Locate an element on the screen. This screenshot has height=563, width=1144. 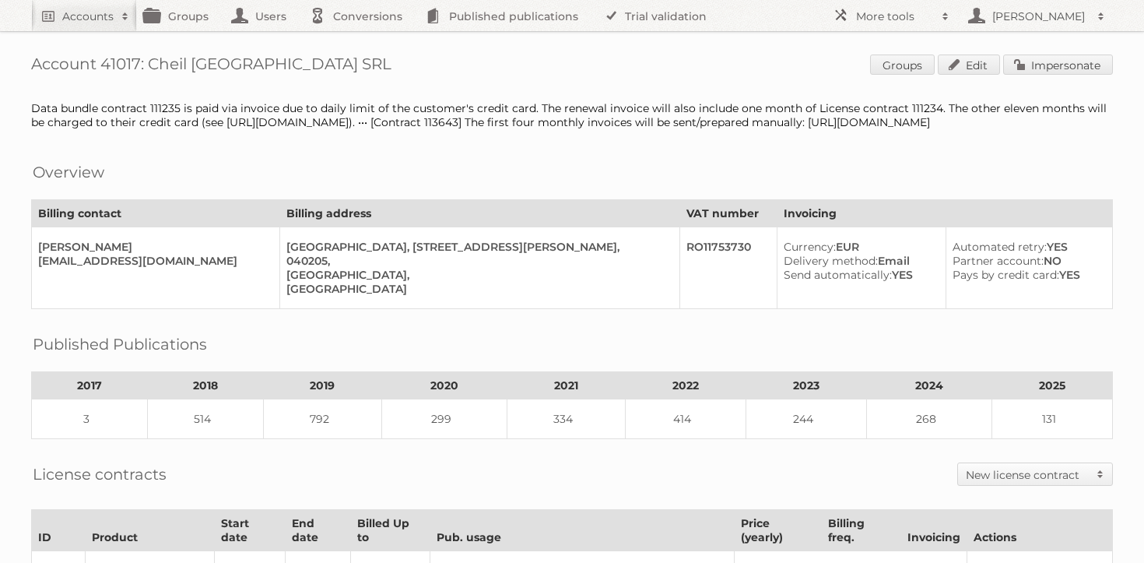
h2: Published Publications is located at coordinates (120, 344).